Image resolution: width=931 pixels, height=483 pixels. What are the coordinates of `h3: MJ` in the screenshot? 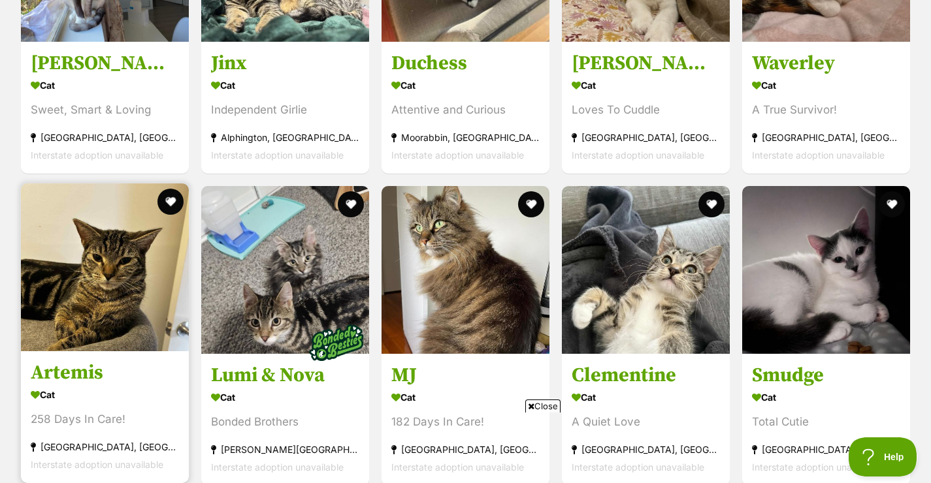 It's located at (465, 376).